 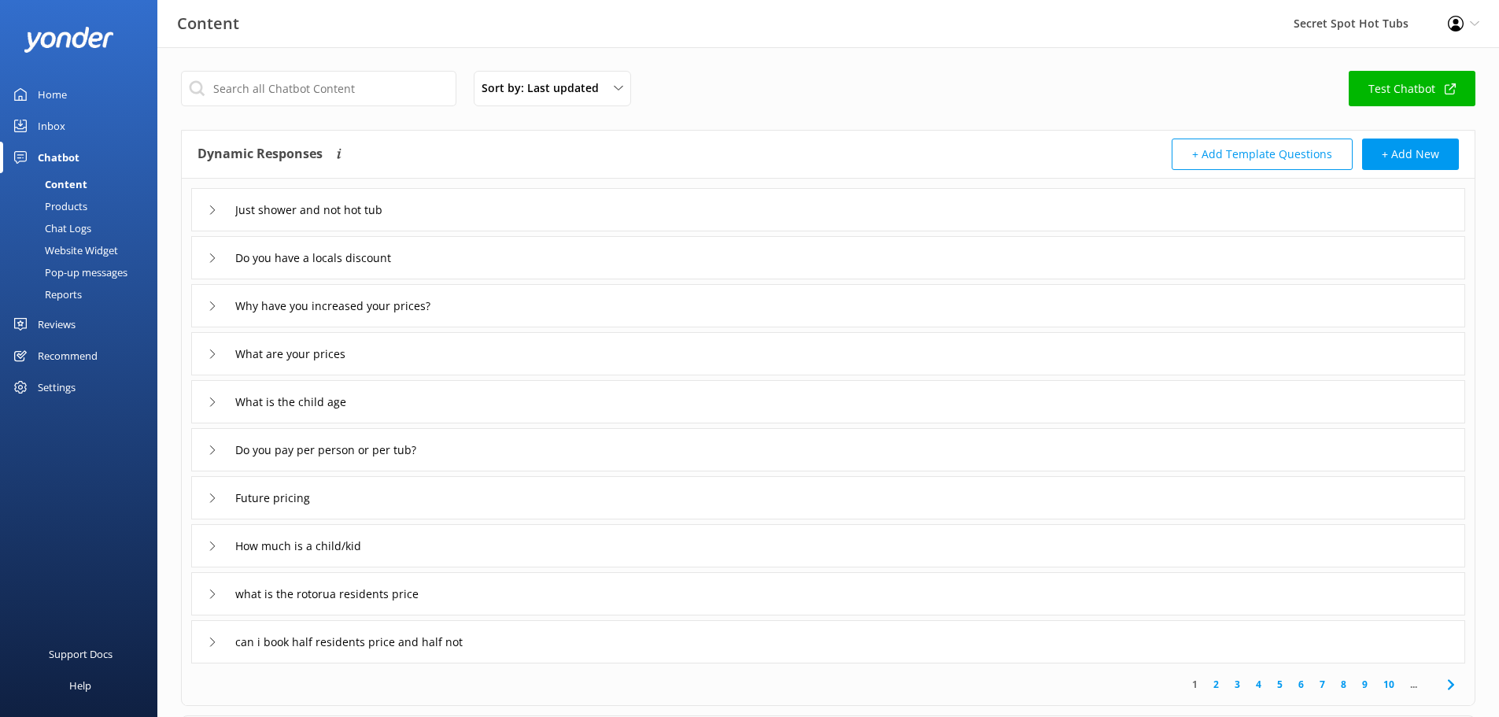 I want to click on a: 9, so click(x=1364, y=684).